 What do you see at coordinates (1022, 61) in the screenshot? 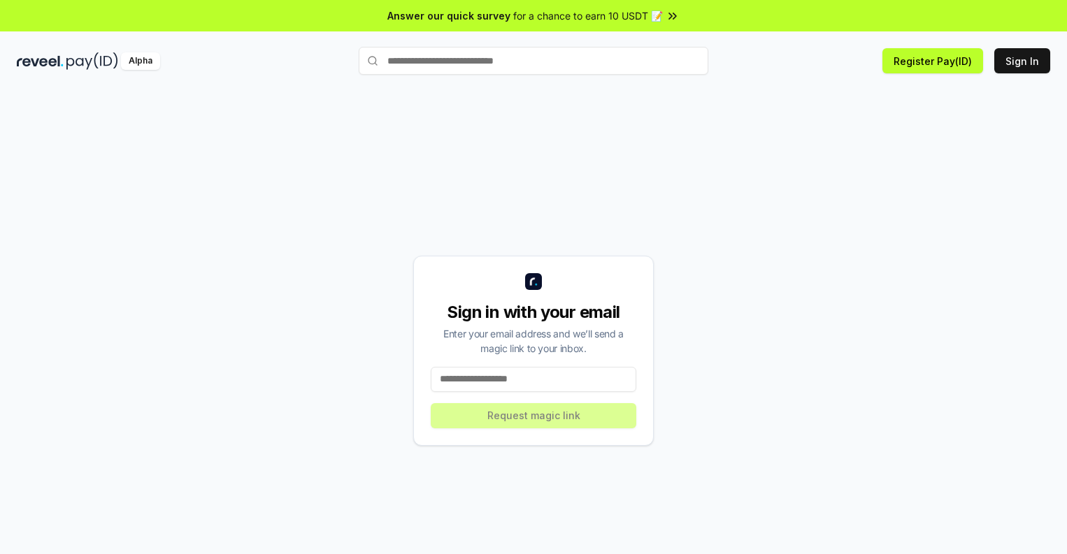
I see `button: Sign In` at bounding box center [1022, 61].